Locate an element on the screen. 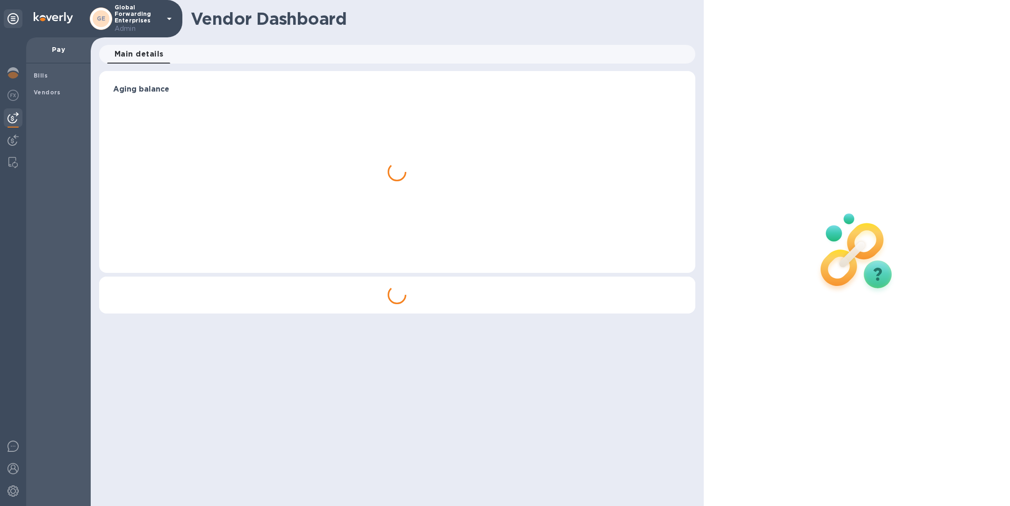 This screenshot has width=1010, height=506. span: Main details is located at coordinates (139, 54).